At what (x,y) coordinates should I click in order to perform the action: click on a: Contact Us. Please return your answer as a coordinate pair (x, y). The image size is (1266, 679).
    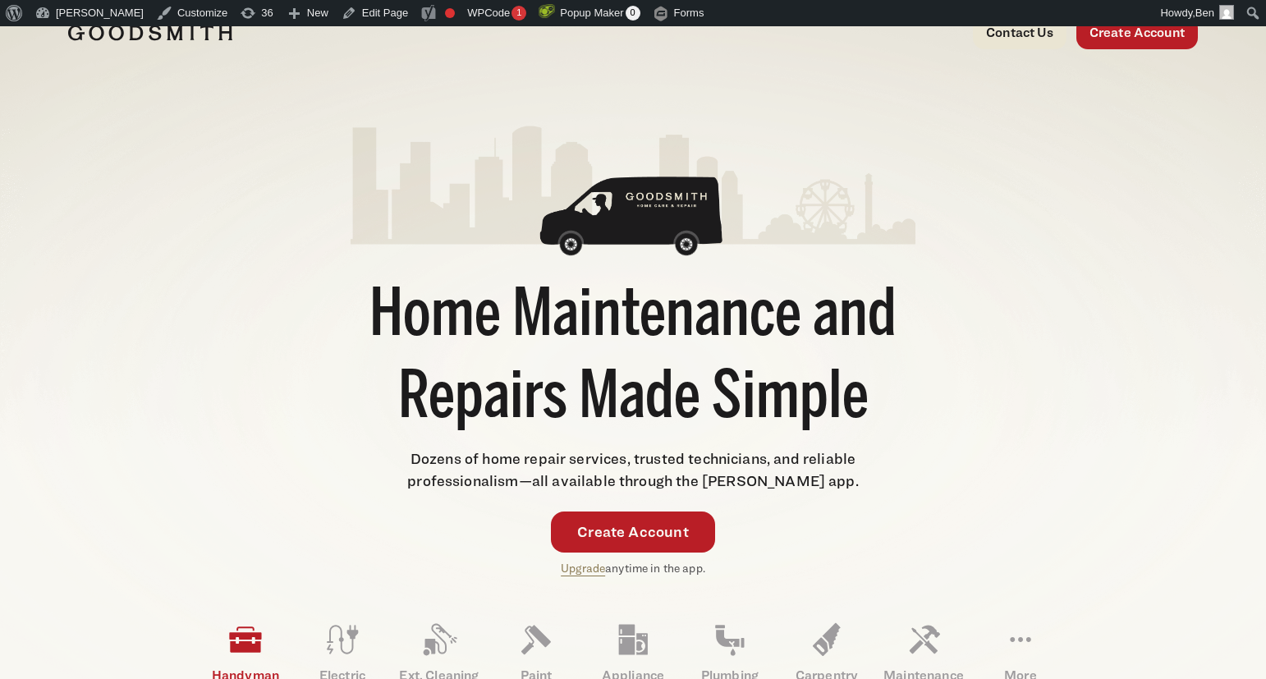
    Looking at the image, I should click on (1020, 33).